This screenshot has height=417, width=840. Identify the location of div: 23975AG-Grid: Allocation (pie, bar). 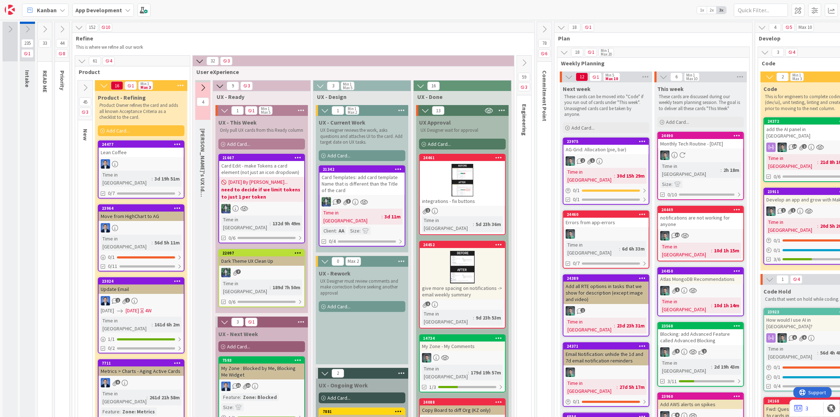
(606, 146).